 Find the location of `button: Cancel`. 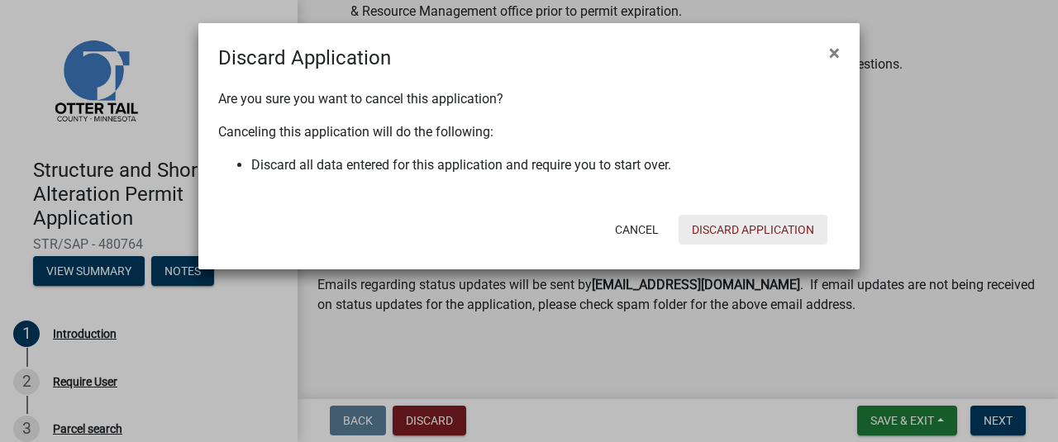

button: Cancel is located at coordinates (636, 230).